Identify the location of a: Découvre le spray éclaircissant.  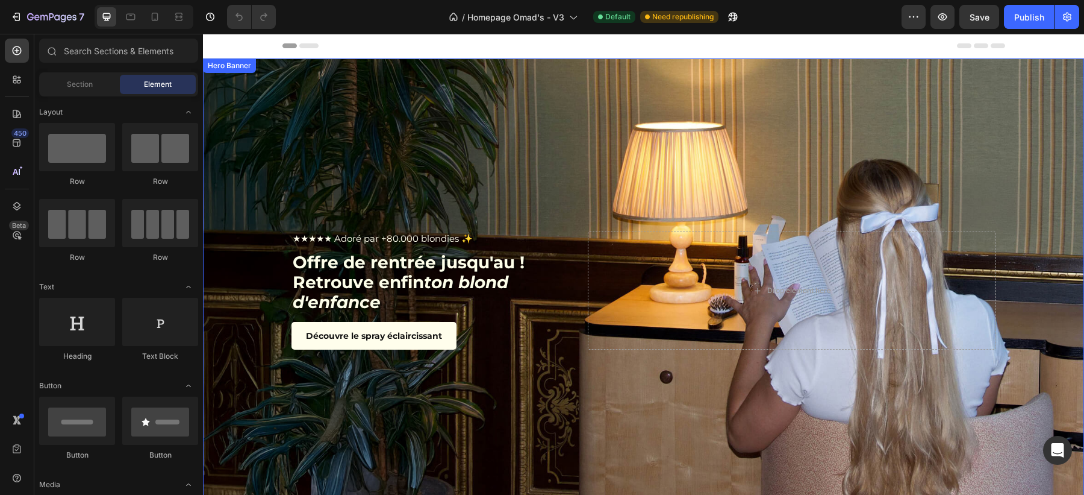
(171, 302).